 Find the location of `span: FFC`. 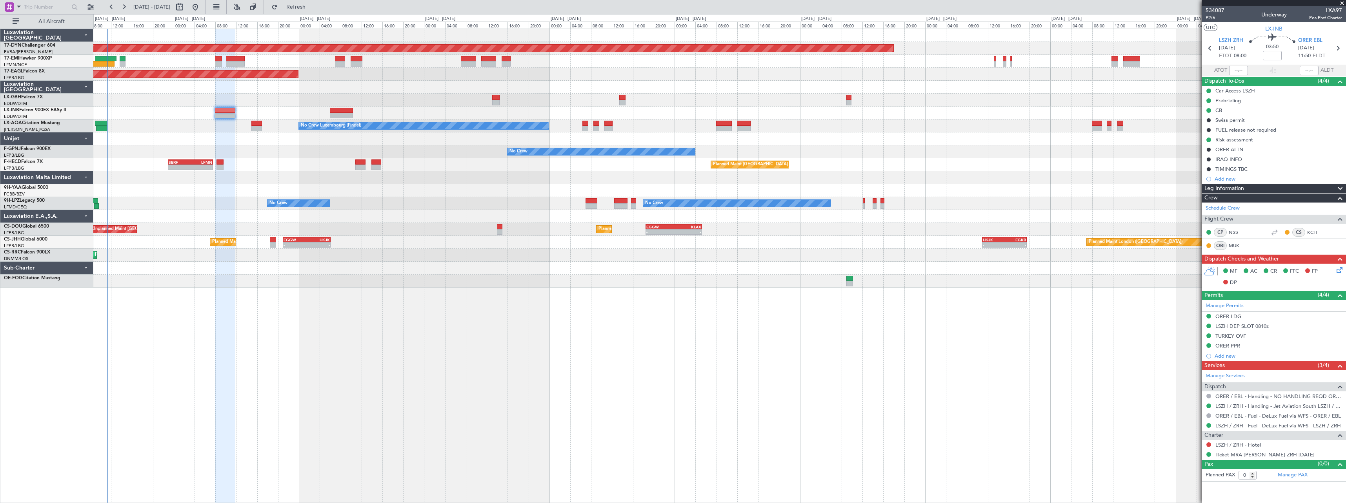

span: FFC is located at coordinates (1294, 272).